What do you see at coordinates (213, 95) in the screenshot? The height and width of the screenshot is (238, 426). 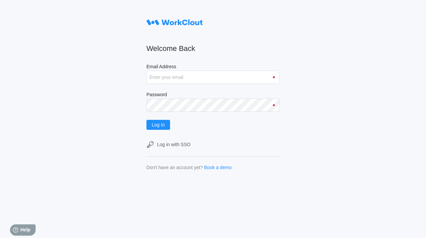 I see `label: Password` at bounding box center [213, 95].